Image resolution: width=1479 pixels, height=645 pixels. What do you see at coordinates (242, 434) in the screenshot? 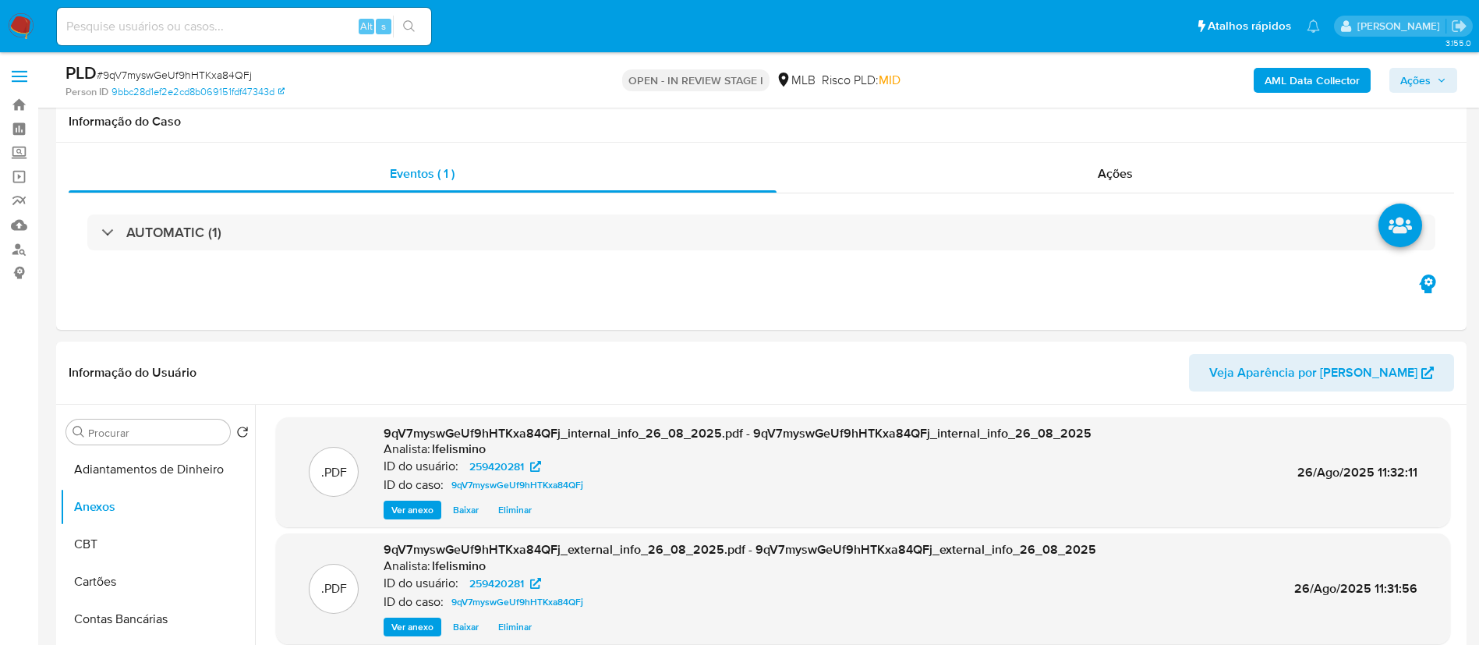
I see `button: Retornar ao pedido padrão` at bounding box center [242, 434].